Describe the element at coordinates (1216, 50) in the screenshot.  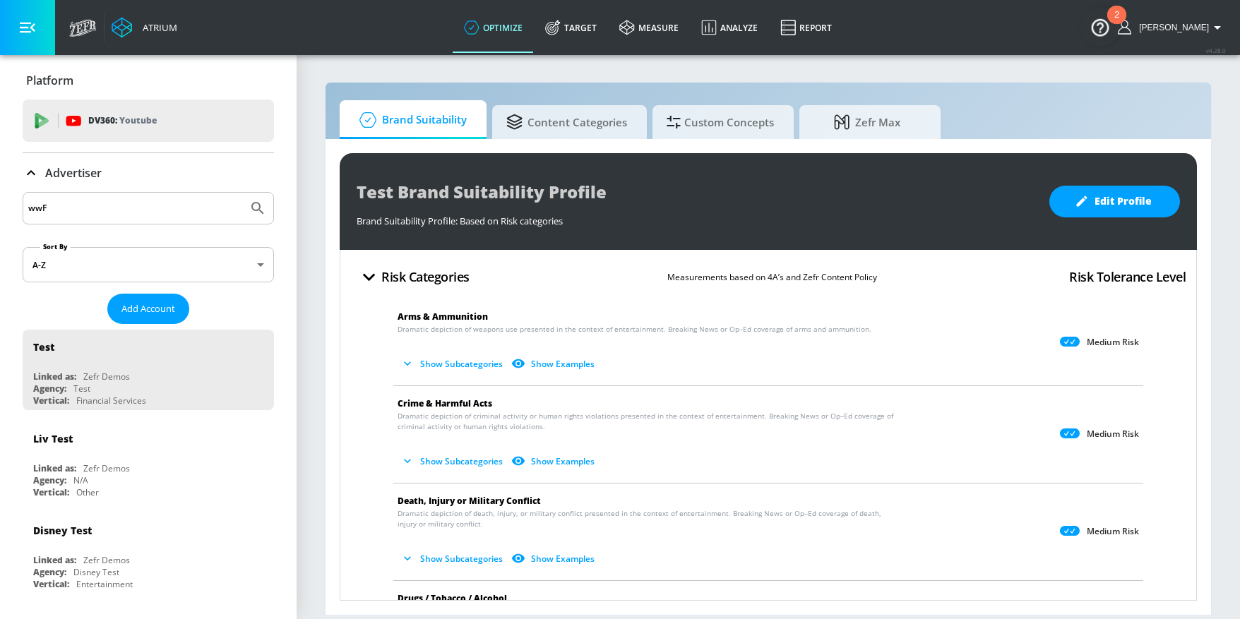
I see `span: v 4.28.0` at that location.